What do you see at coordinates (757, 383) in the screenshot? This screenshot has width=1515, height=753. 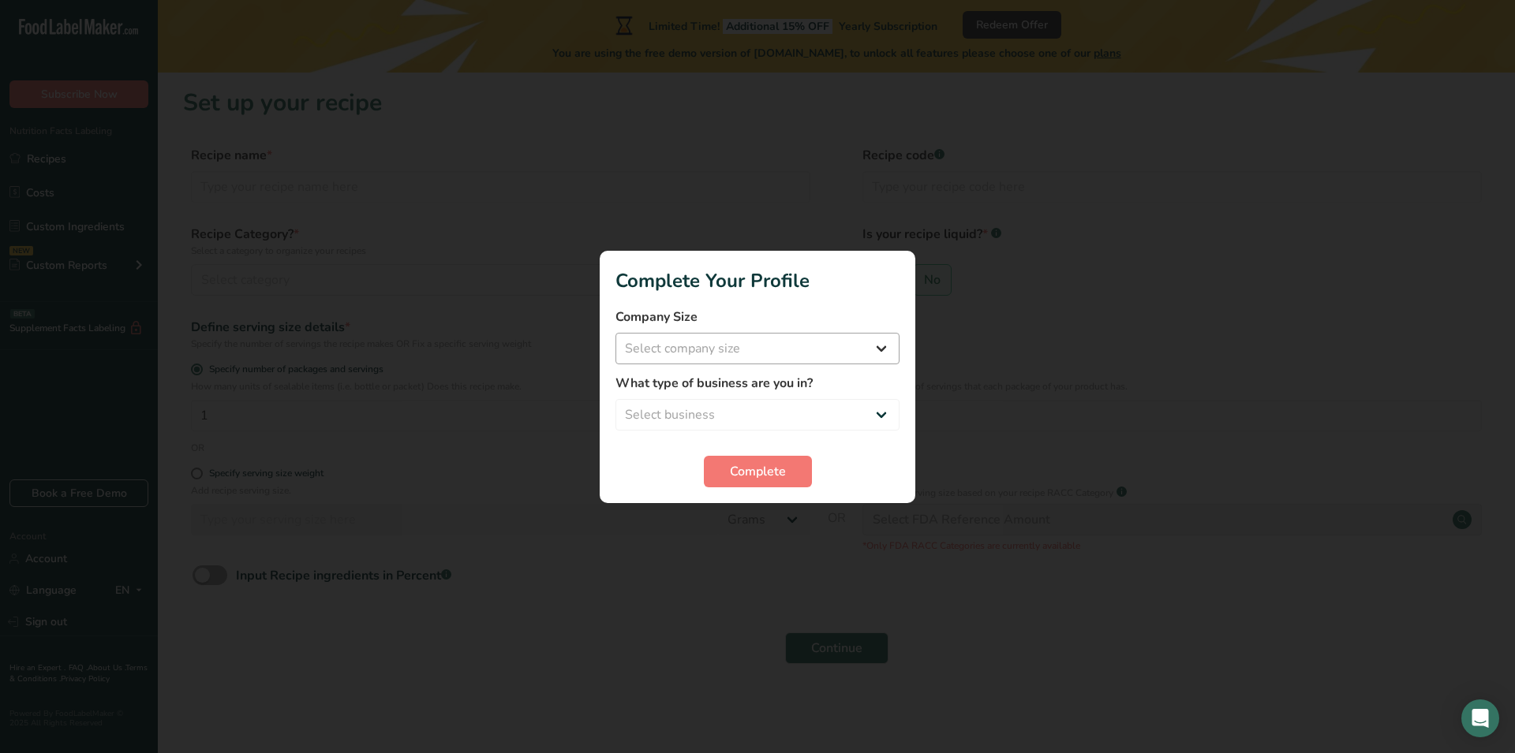 I see `label: What type of business are you in?` at bounding box center [757, 383].